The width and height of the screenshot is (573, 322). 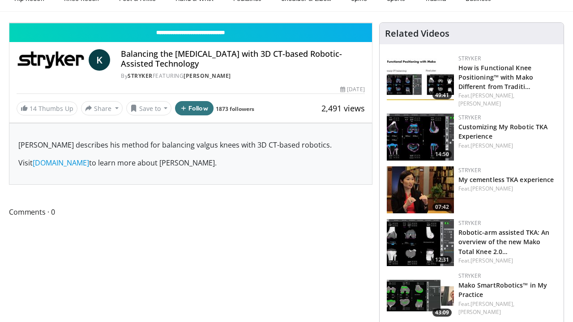 I want to click on a: 14 Thumbs Up, so click(x=47, y=108).